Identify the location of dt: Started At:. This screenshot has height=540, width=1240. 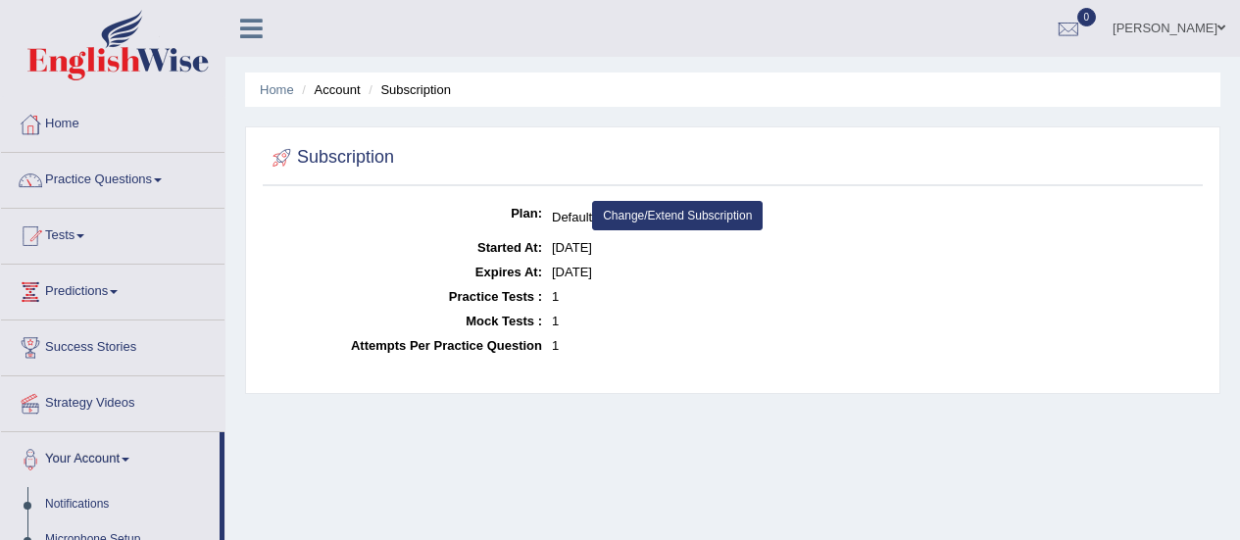
(405, 247).